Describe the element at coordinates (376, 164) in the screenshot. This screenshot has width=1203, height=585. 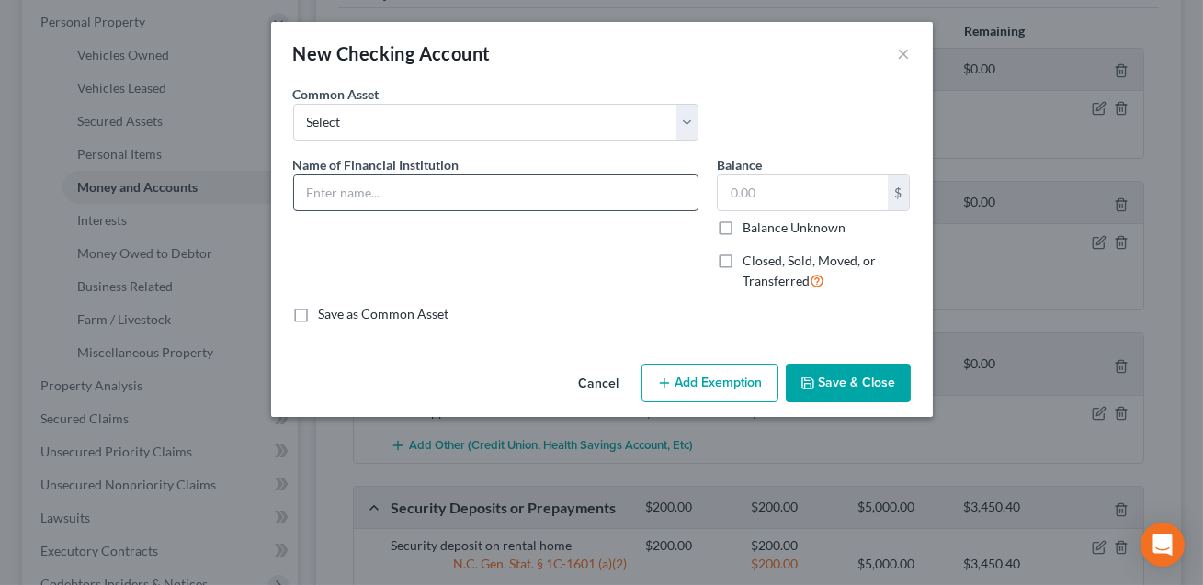
I see `span: Name of Financial Institution` at that location.